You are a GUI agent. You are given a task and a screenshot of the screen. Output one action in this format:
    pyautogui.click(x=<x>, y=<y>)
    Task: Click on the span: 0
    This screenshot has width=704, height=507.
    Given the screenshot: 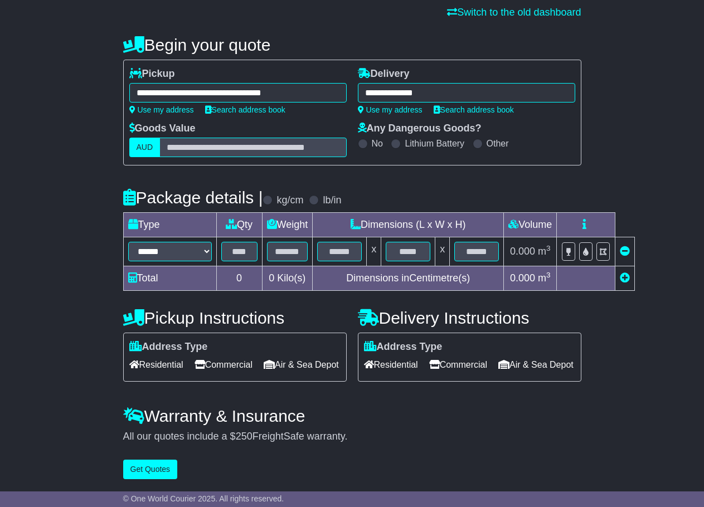 What is the action you would take?
    pyautogui.click(x=271, y=278)
    